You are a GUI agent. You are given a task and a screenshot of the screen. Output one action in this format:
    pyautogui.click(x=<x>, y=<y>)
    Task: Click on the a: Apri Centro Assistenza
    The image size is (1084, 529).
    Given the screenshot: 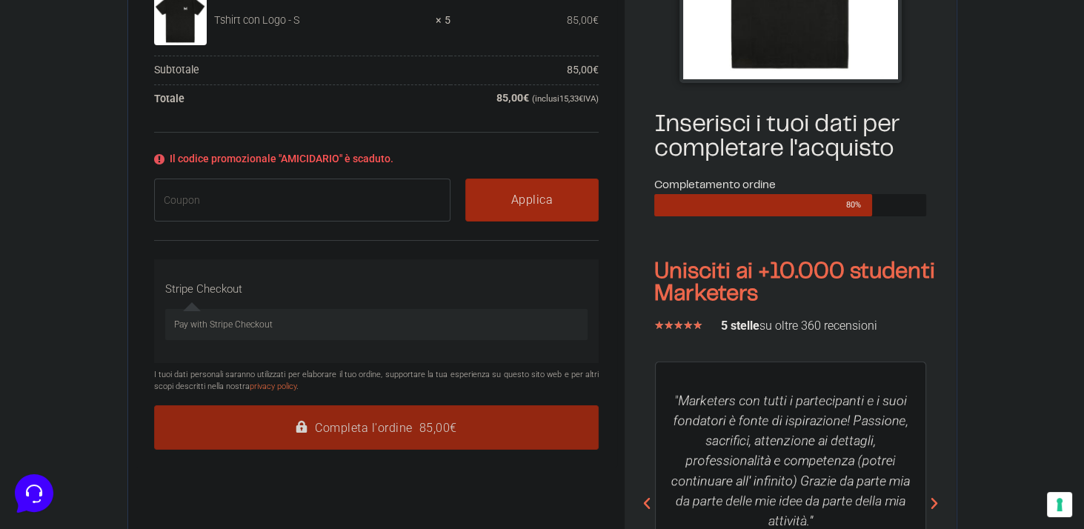 What is the action you would take?
    pyautogui.click(x=215, y=190)
    